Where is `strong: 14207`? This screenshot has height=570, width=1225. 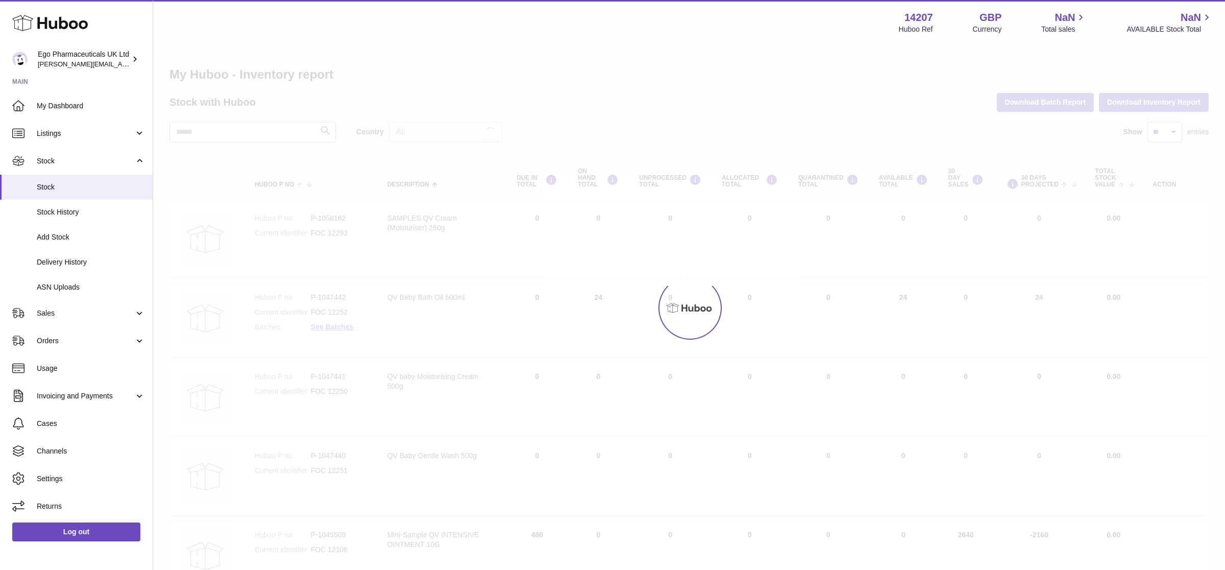
strong: 14207 is located at coordinates (919, 17).